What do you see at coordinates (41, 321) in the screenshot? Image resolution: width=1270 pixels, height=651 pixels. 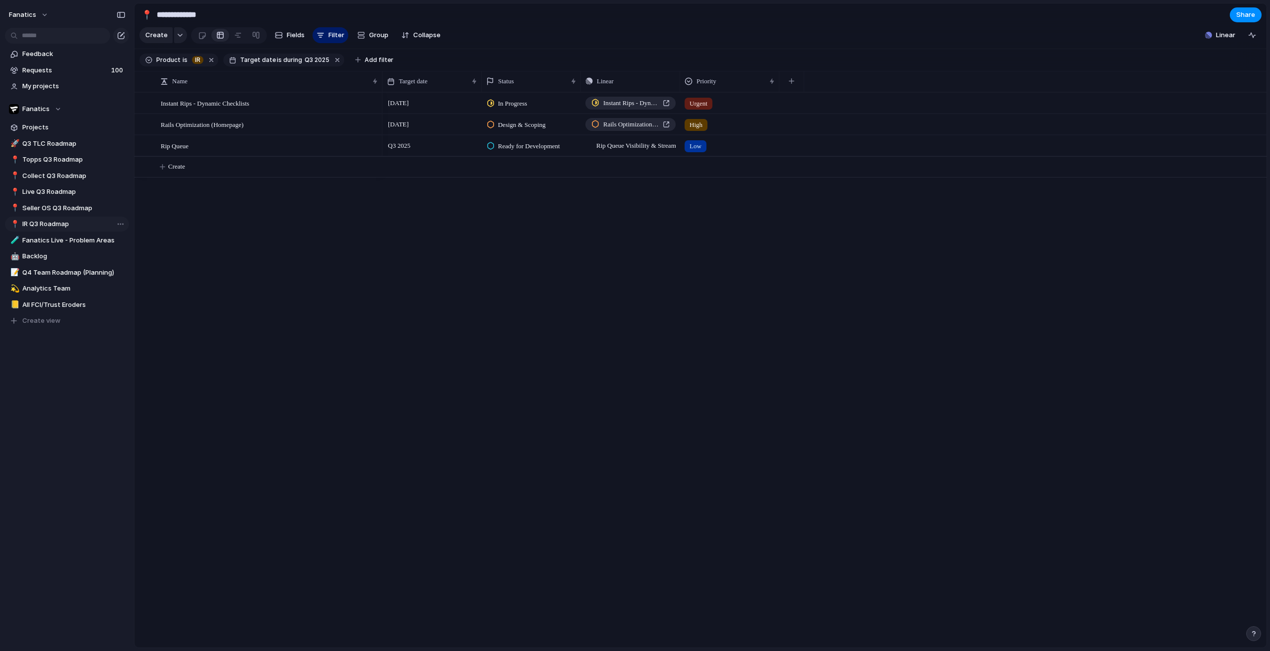 I see `span: Create view` at bounding box center [41, 321].